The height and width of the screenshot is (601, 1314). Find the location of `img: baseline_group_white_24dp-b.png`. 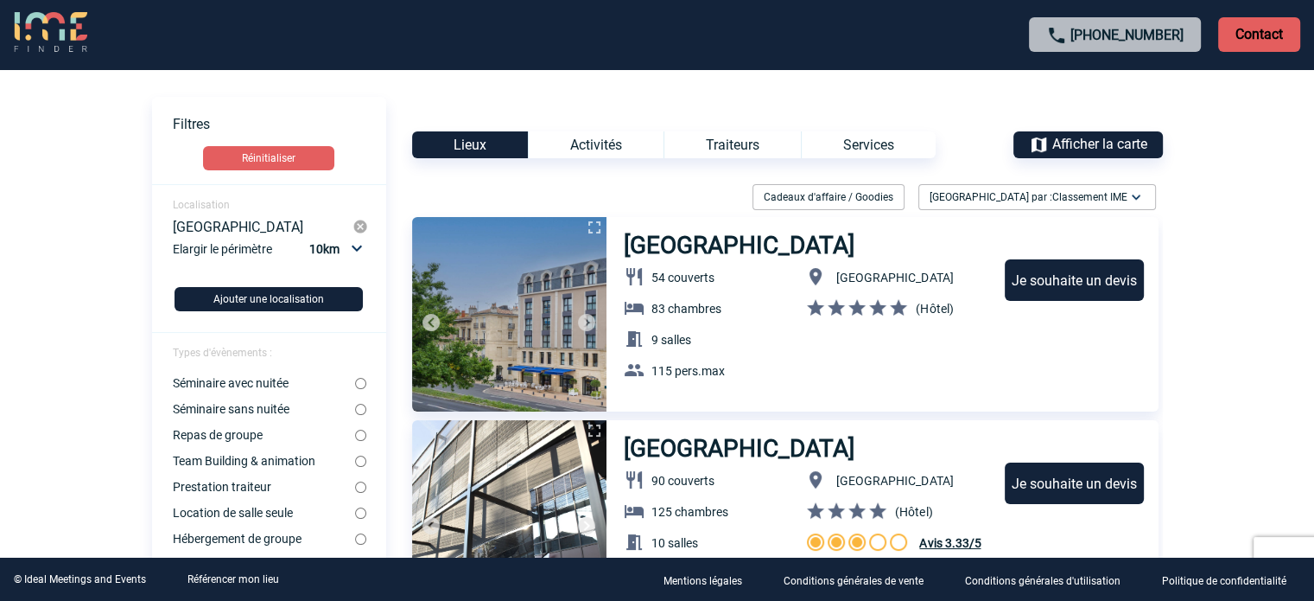

img: baseline_group_white_24dp-b.png is located at coordinates (634, 370).